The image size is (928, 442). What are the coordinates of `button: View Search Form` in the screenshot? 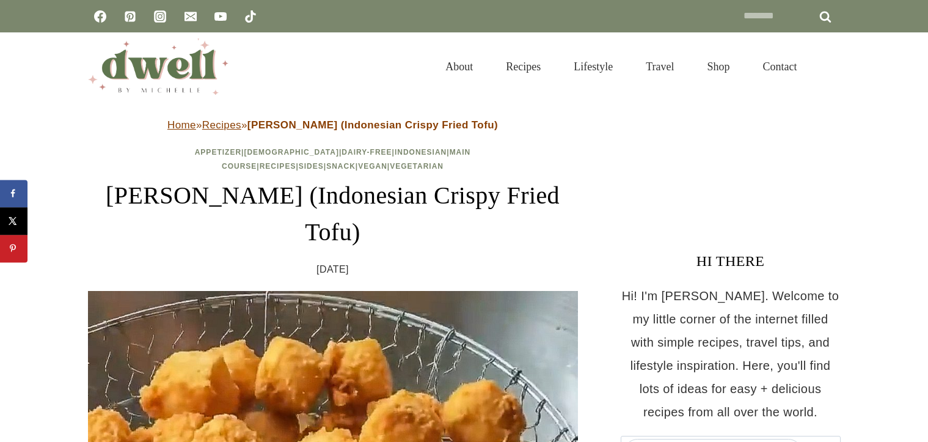 It's located at (830, 67).